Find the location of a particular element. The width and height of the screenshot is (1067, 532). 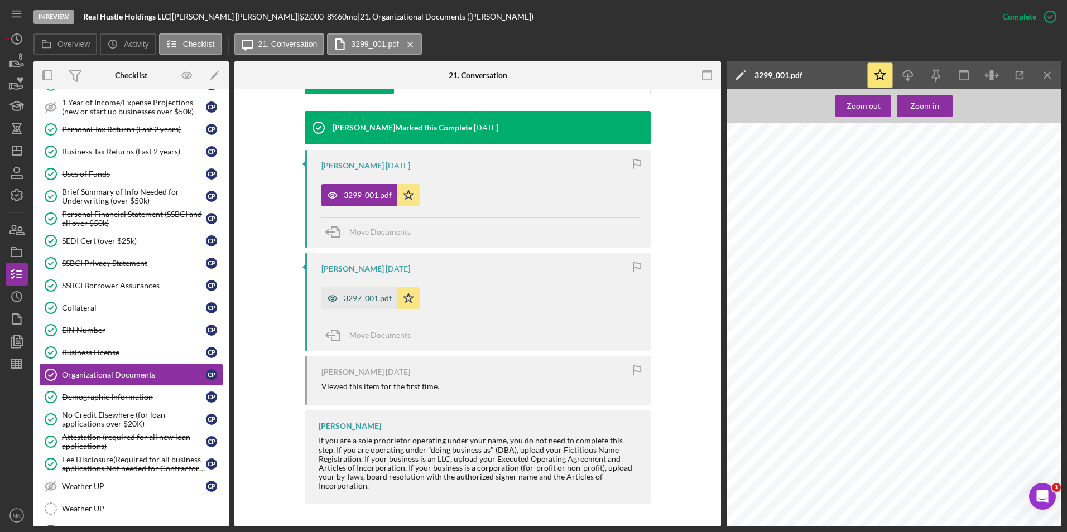

a: SSBCI Privacy StatementCP is located at coordinates (131, 263).